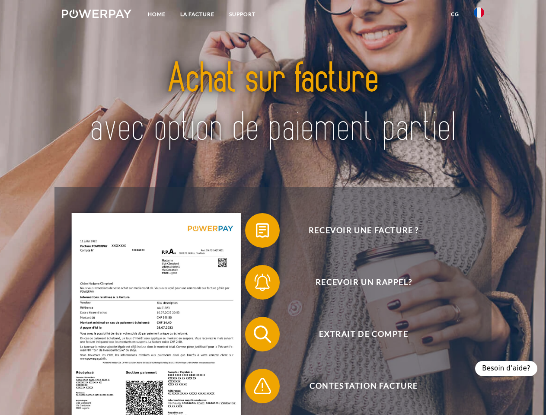  Describe the element at coordinates (357, 386) in the screenshot. I see `button: Contestation Facture` at that location.